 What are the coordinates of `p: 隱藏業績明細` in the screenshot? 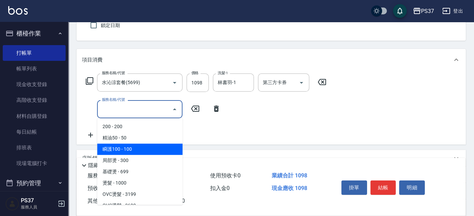 It's located at (103, 165).